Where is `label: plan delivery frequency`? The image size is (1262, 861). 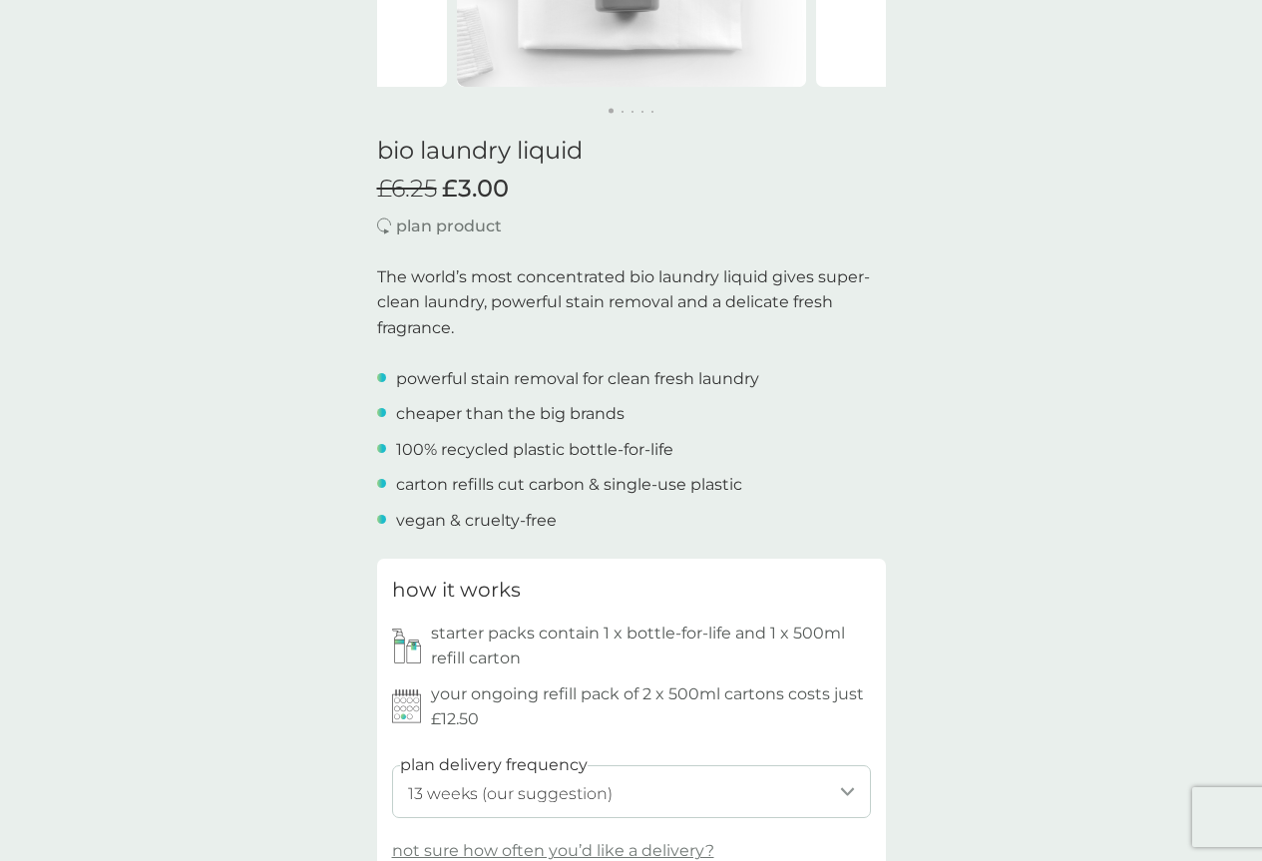 label: plan delivery frequency is located at coordinates (494, 765).